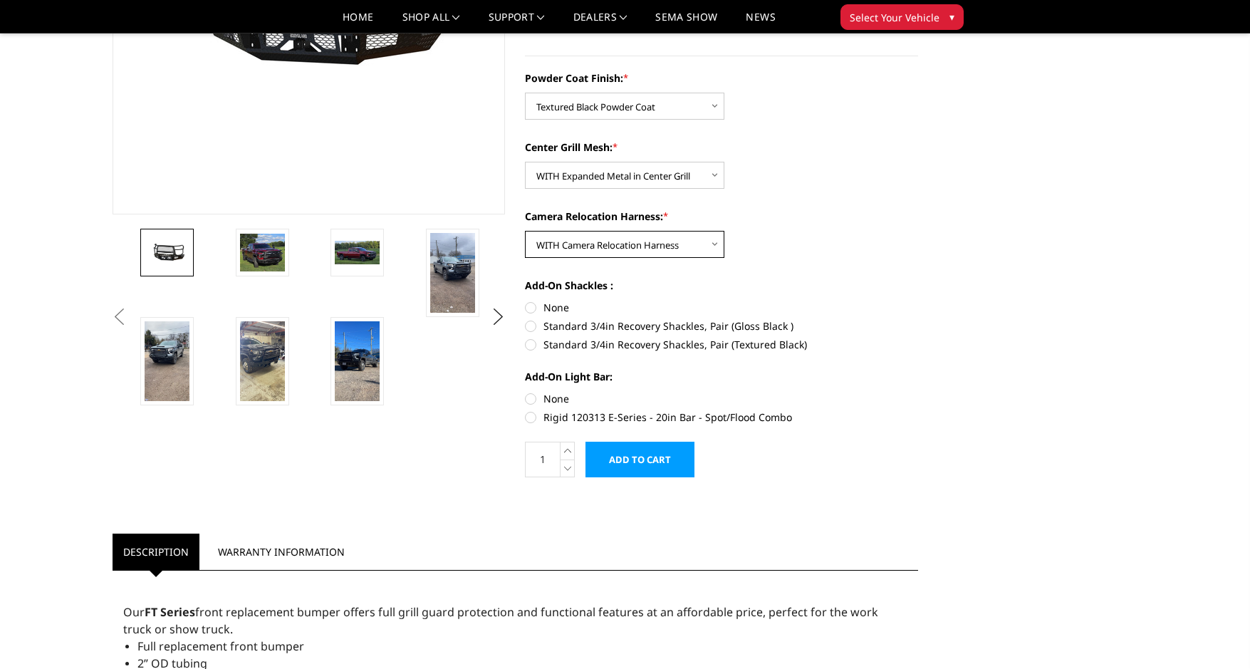 Image resolution: width=1250 pixels, height=669 pixels. I want to click on span: Our front replacement bumper offers full grill guard protection and functional features at an aff..., so click(501, 620).